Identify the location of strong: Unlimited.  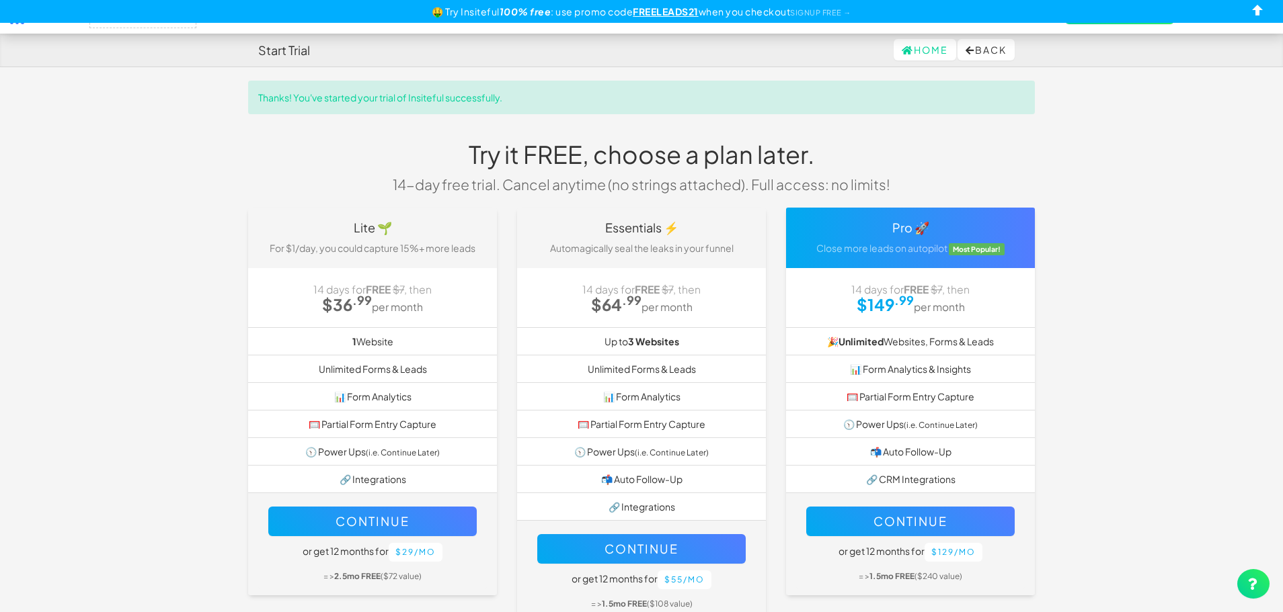
(861, 342).